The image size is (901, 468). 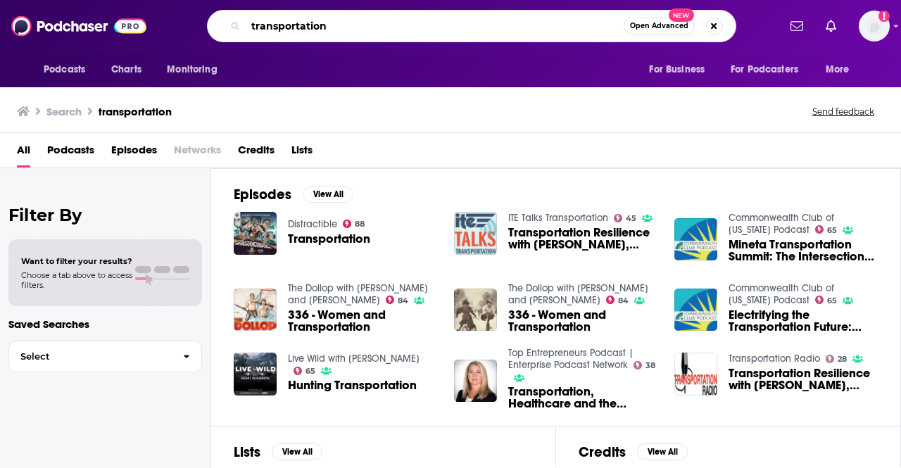 I want to click on button: Send feedback, so click(x=843, y=111).